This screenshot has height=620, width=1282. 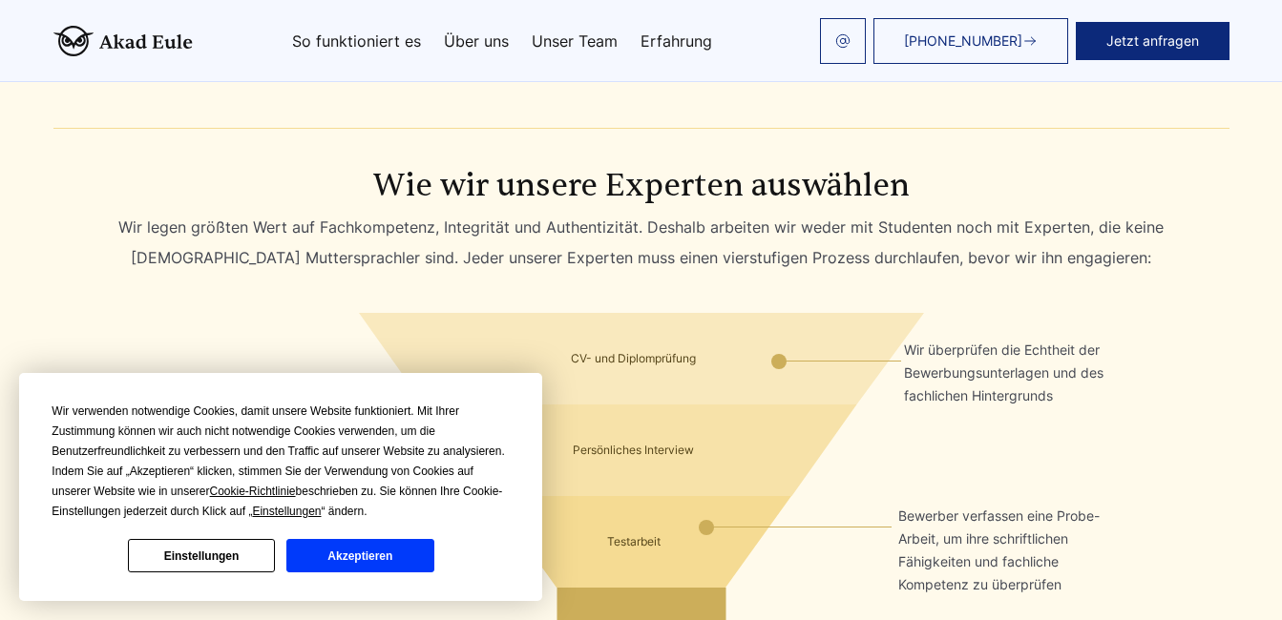 I want to click on span: Testarbeit, so click(x=641, y=542).